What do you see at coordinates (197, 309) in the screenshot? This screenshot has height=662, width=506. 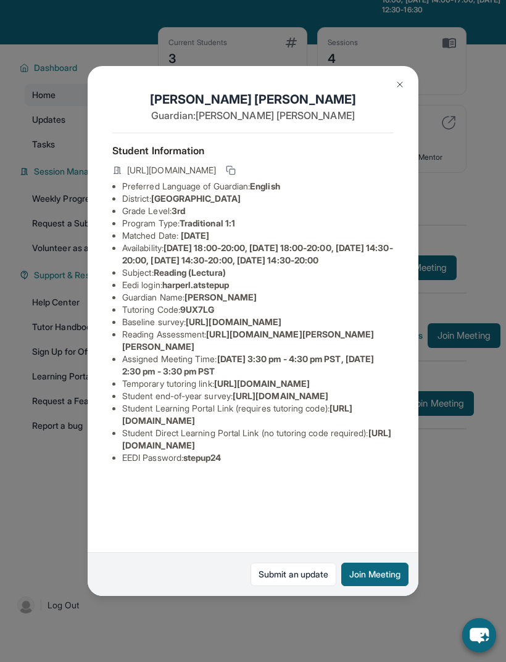 I see `span: 9UX7LG` at bounding box center [197, 309].